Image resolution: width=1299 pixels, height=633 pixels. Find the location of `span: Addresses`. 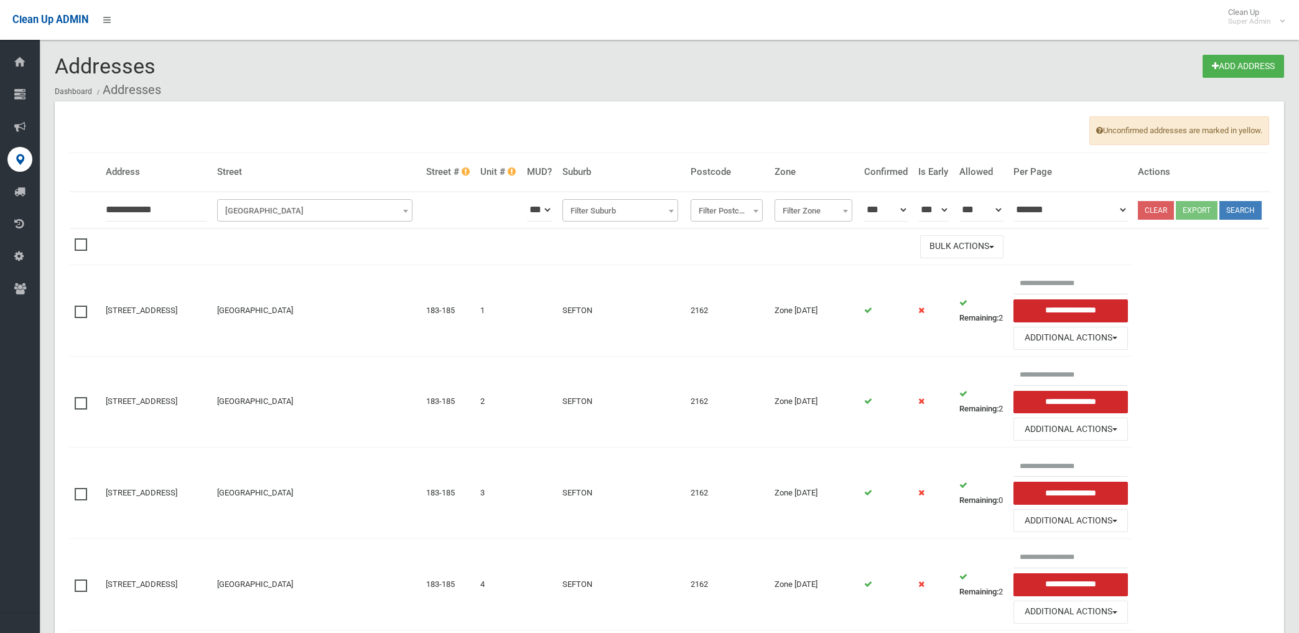

span: Addresses is located at coordinates (105, 66).